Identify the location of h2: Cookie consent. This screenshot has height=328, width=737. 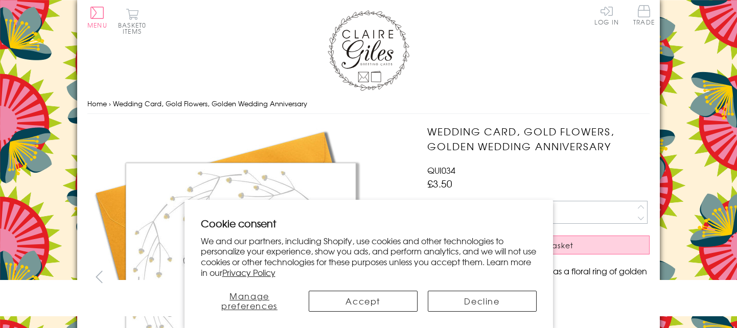
(368, 223).